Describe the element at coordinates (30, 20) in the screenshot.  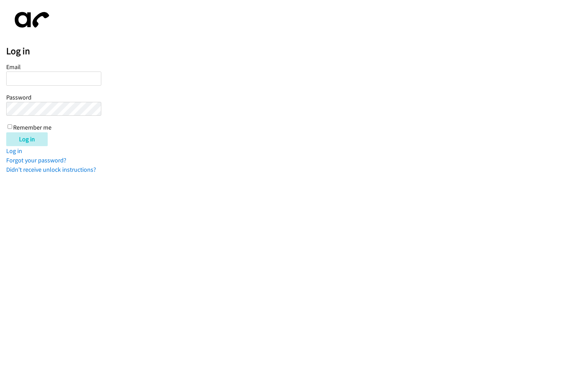
I see `img: aphone-8a226864a2ddd6a5e75d1ebefc011f4aa8f32683c2d82f3fb0802fe031f96514.svg` at that location.